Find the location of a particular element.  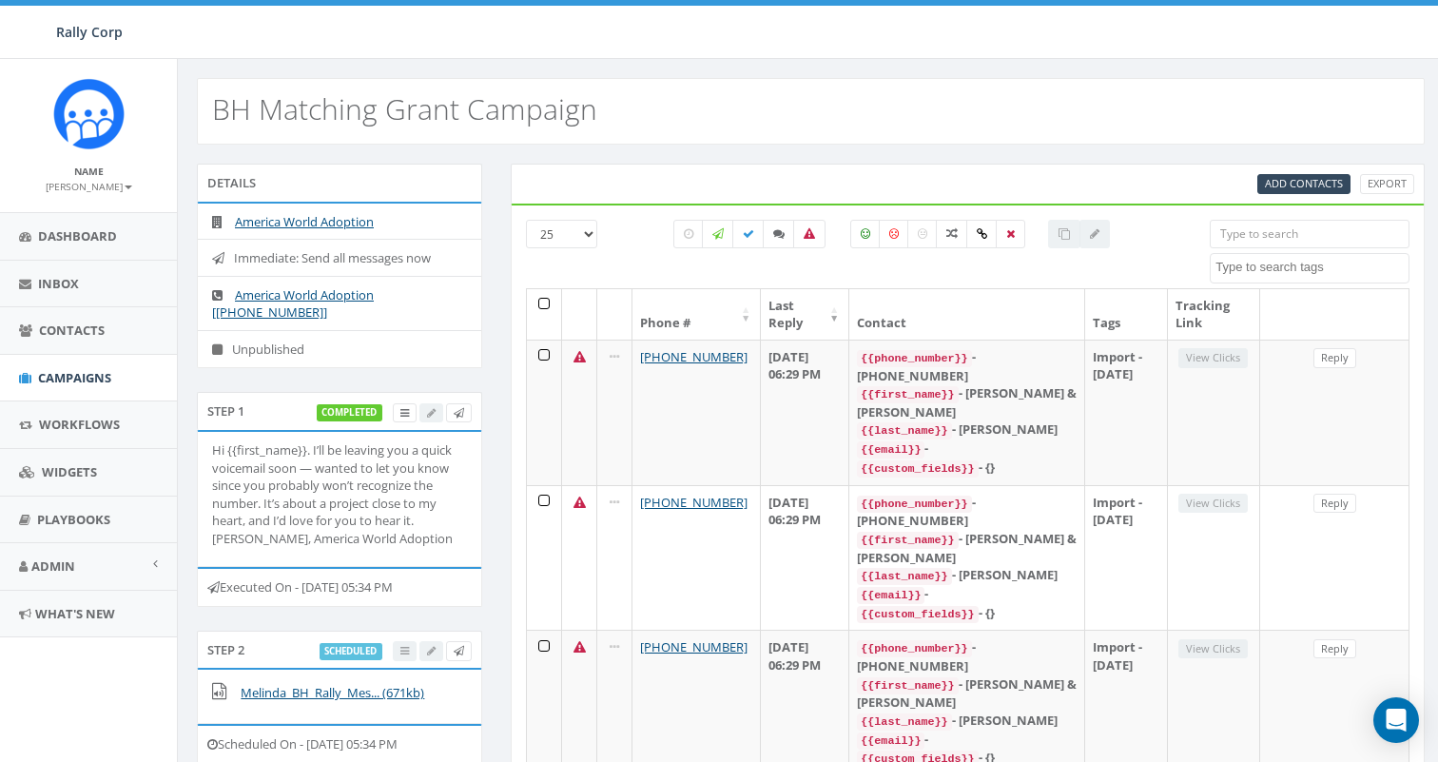

span: Contacts is located at coordinates (71, 330).